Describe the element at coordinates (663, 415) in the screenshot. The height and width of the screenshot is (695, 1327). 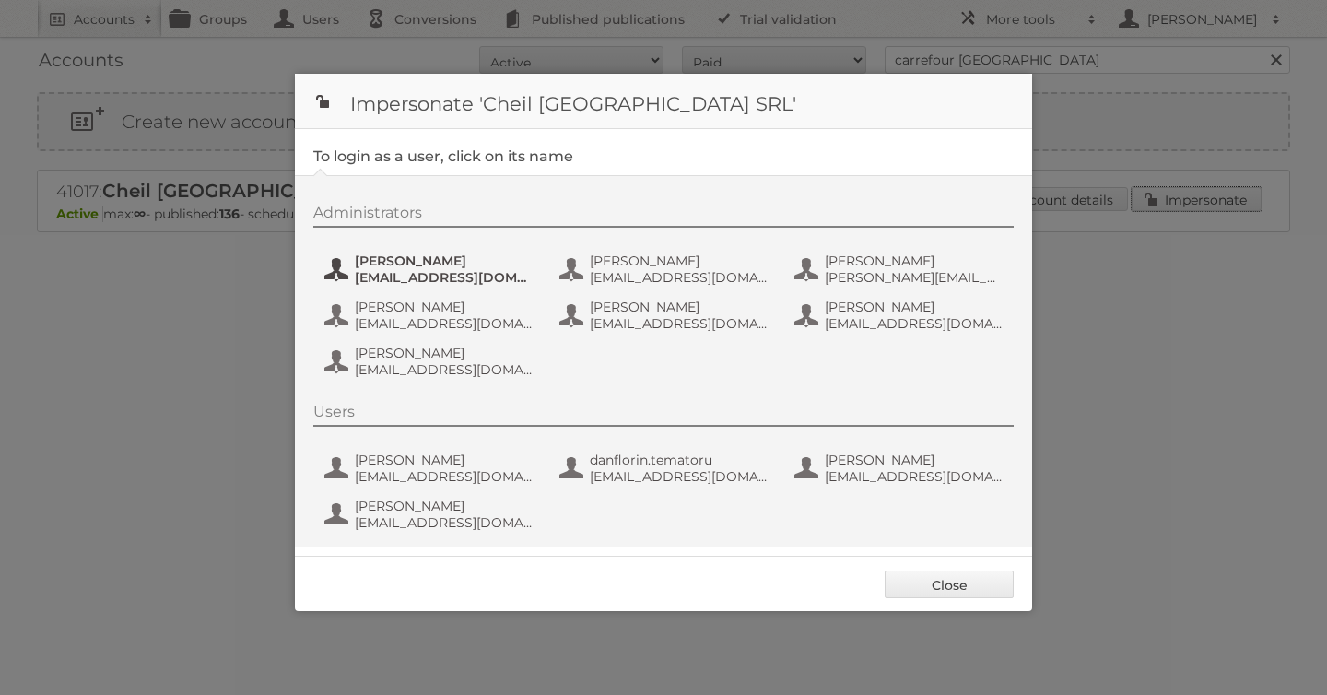
I see `div: Users` at that location.